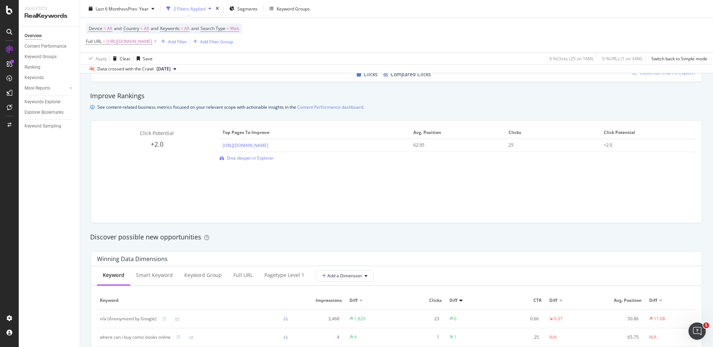 This screenshot has width=713, height=347. What do you see at coordinates (571, 58) in the screenshot?
I see `div: 0 % Clicks ( 25 on 16M )` at bounding box center [571, 58].